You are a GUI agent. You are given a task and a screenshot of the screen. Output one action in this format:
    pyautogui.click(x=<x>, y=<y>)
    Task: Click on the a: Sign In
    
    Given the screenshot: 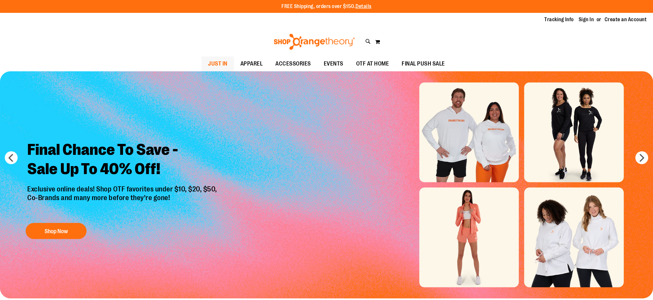 What is the action you would take?
    pyautogui.click(x=587, y=20)
    